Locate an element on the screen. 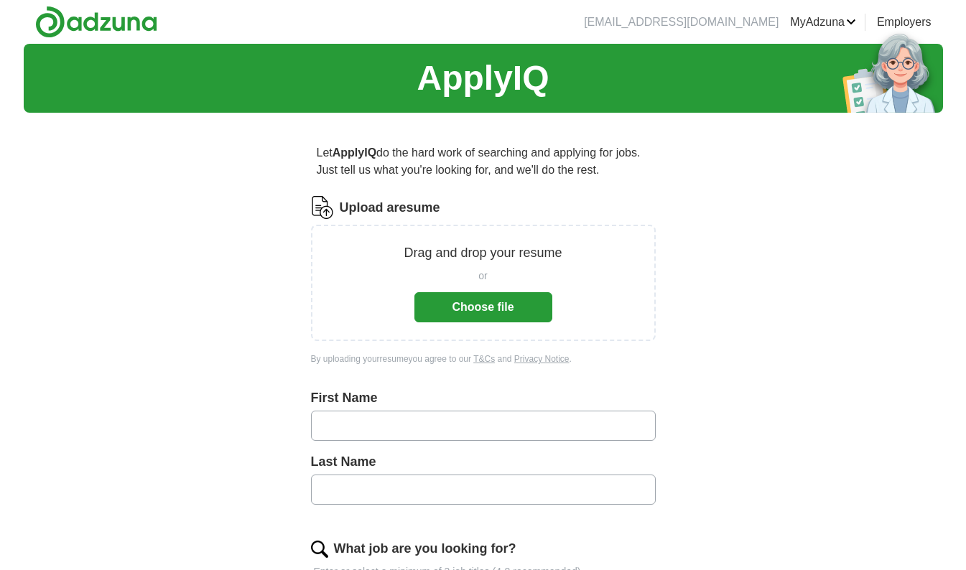 The height and width of the screenshot is (570, 966). a: Employers is located at coordinates (904, 22).